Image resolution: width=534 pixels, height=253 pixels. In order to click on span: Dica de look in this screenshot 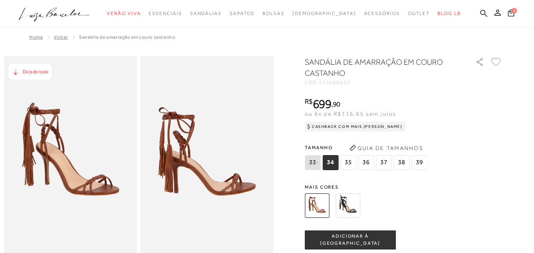, I will do `click(35, 72)`.